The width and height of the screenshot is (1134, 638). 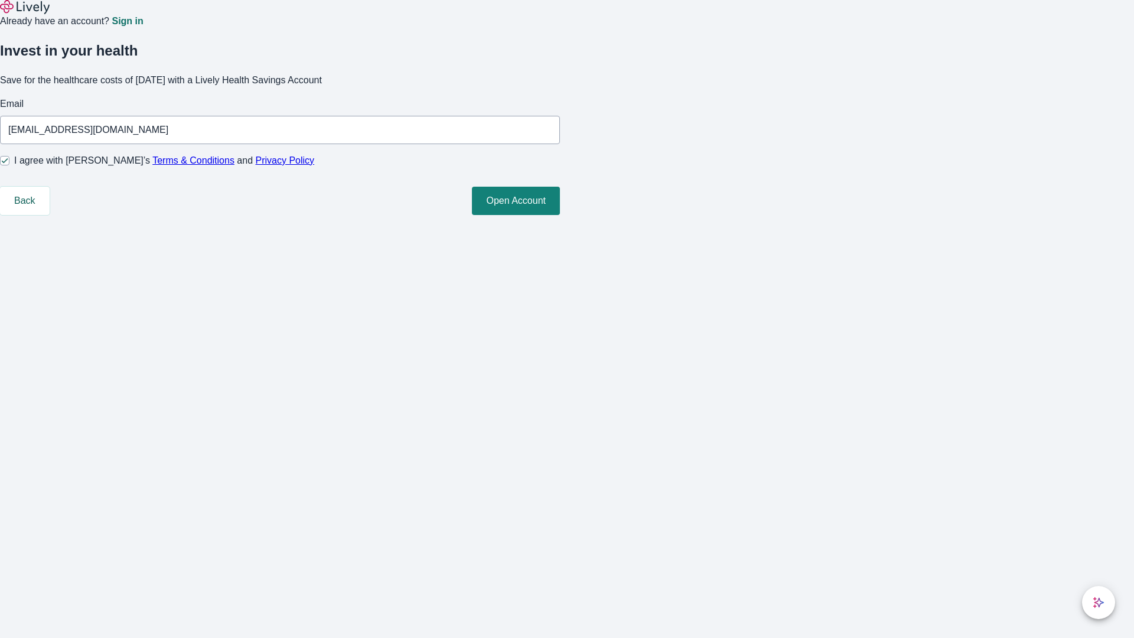 What do you see at coordinates (1098, 602) in the screenshot?
I see `button: chat` at bounding box center [1098, 602].